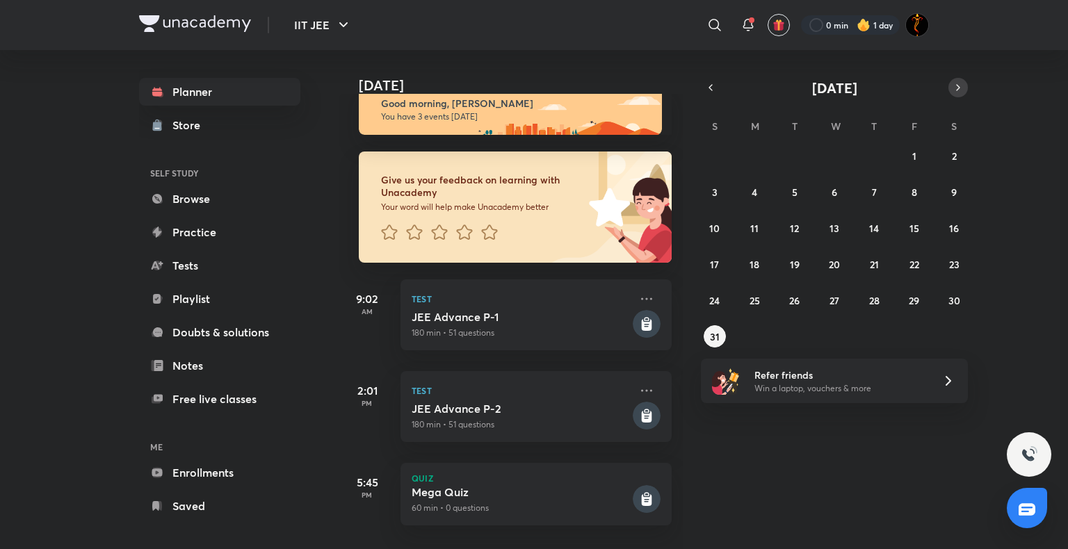  What do you see at coordinates (220, 332) in the screenshot?
I see `a: Doubts & solutions` at bounding box center [220, 332].